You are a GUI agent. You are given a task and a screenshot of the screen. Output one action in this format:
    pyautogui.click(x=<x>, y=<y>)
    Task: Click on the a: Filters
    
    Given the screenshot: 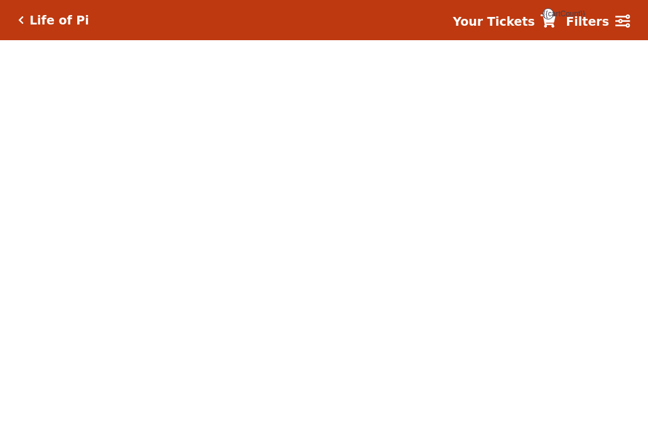 What is the action you would take?
    pyautogui.click(x=598, y=21)
    